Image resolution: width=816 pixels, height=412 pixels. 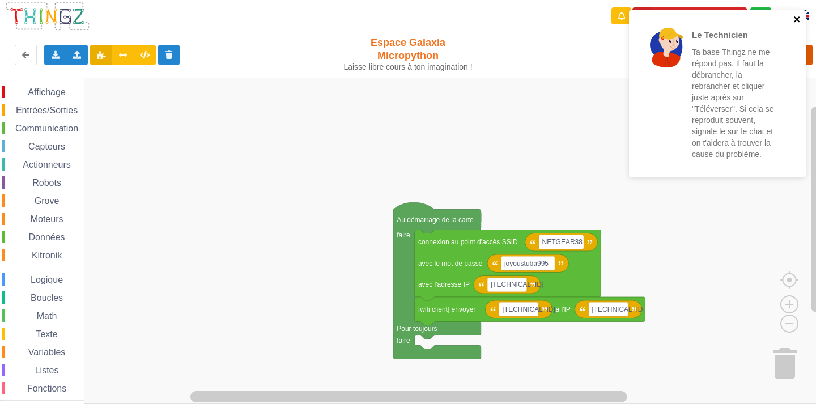 I want to click on span: Entrées/Sorties, so click(x=46, y=110).